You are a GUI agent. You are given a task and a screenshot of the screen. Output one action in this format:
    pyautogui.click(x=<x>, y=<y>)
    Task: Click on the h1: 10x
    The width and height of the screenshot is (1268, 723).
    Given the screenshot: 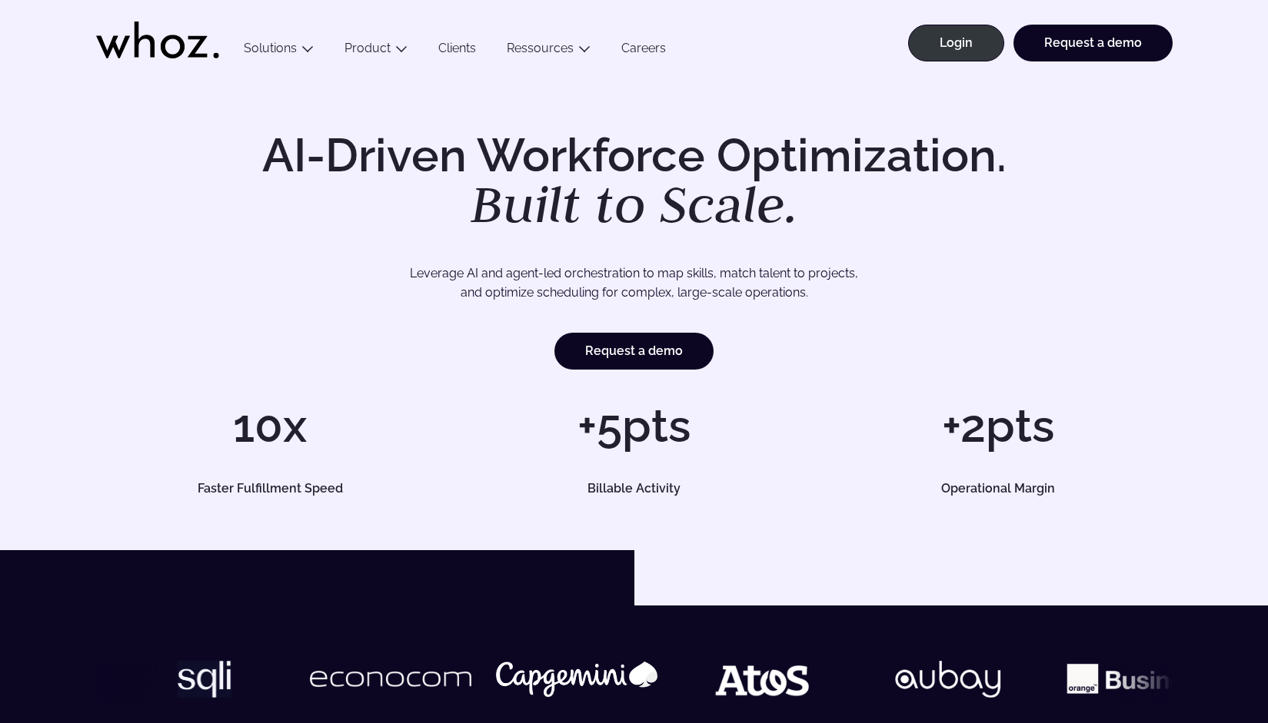 What is the action you would take?
    pyautogui.click(x=270, y=426)
    